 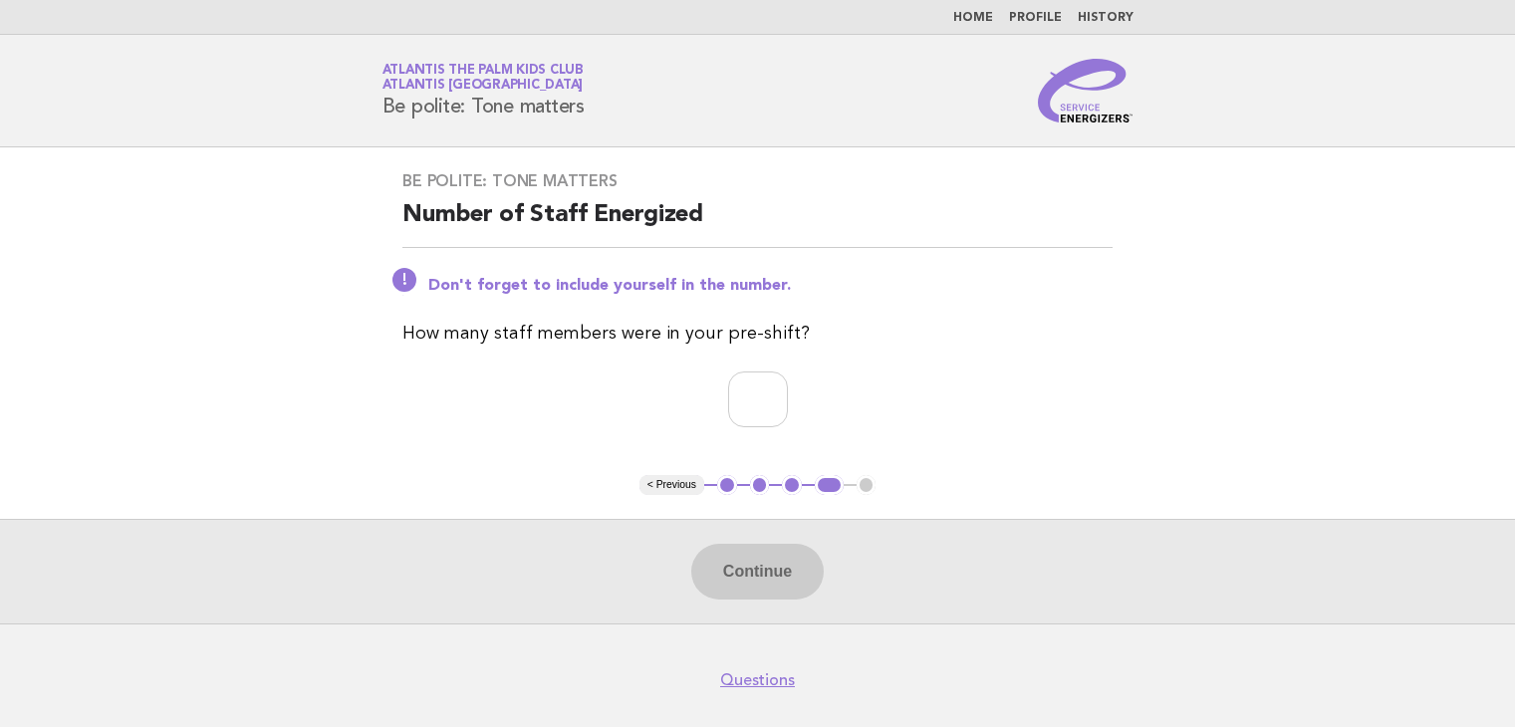 What do you see at coordinates (973, 18) in the screenshot?
I see `a: Home` at bounding box center [973, 18].